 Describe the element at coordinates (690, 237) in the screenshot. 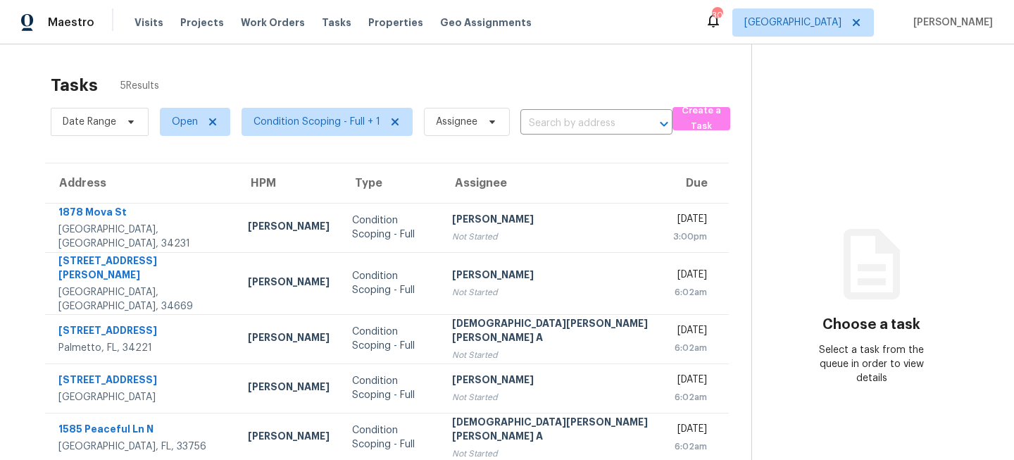

I see `div: 3:00pm` at that location.